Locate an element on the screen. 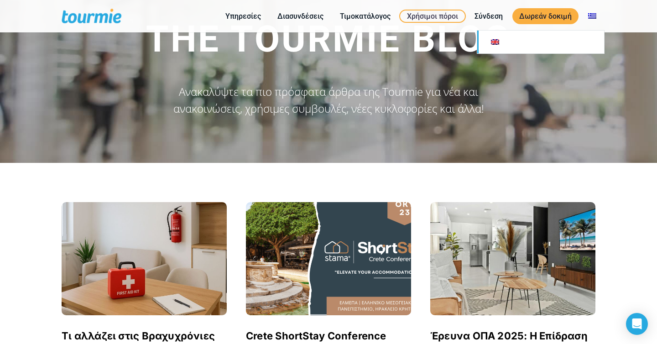 Image resolution: width=657 pixels, height=344 pixels. a: Χρήσιμοι πόροι is located at coordinates (432, 16).